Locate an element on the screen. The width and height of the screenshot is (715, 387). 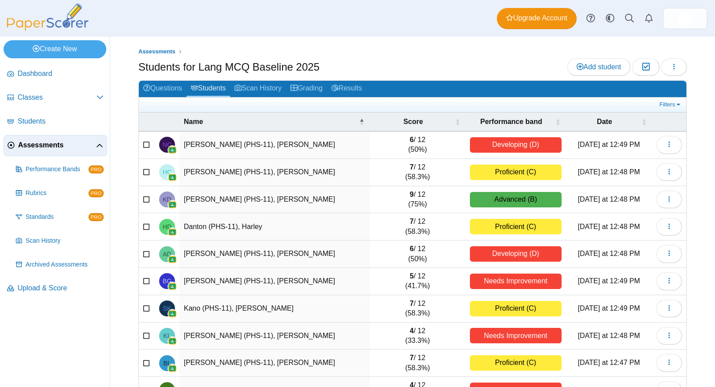
h1: Students for Lang MCQ Baseline 2025 is located at coordinates (229, 67).